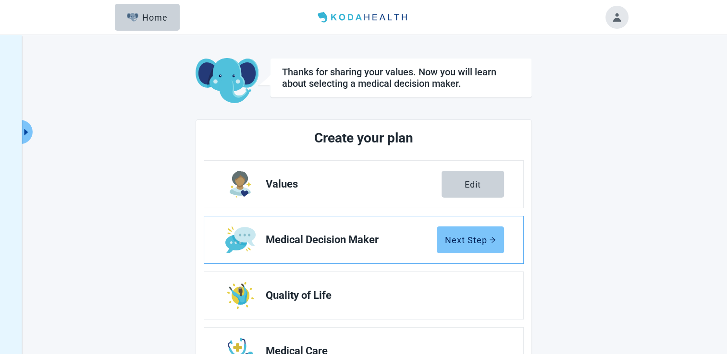 Image resolution: width=727 pixels, height=354 pixels. What do you see at coordinates (470, 240) in the screenshot?
I see `div: Next Step` at bounding box center [470, 240].